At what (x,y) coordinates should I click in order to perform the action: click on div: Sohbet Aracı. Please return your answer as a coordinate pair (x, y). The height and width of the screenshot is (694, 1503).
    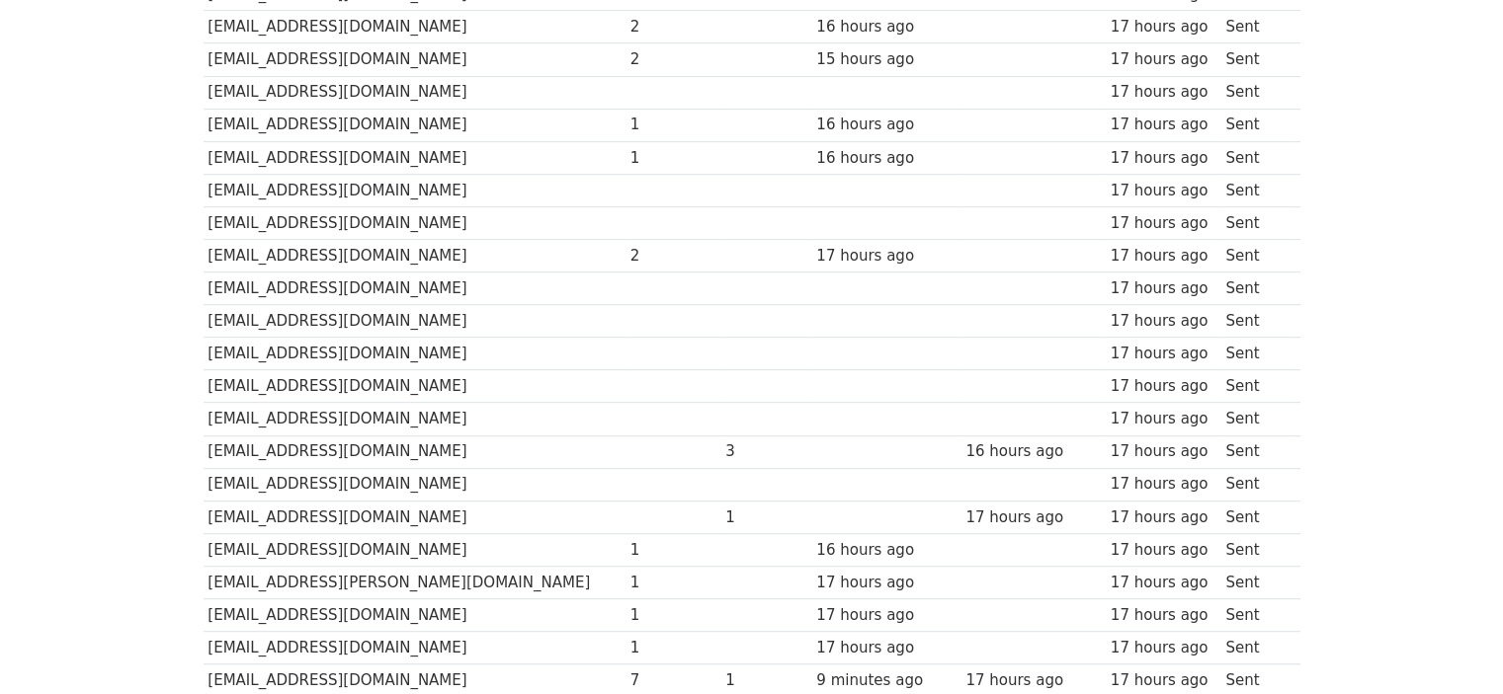
    Looking at the image, I should click on (1453, 647).